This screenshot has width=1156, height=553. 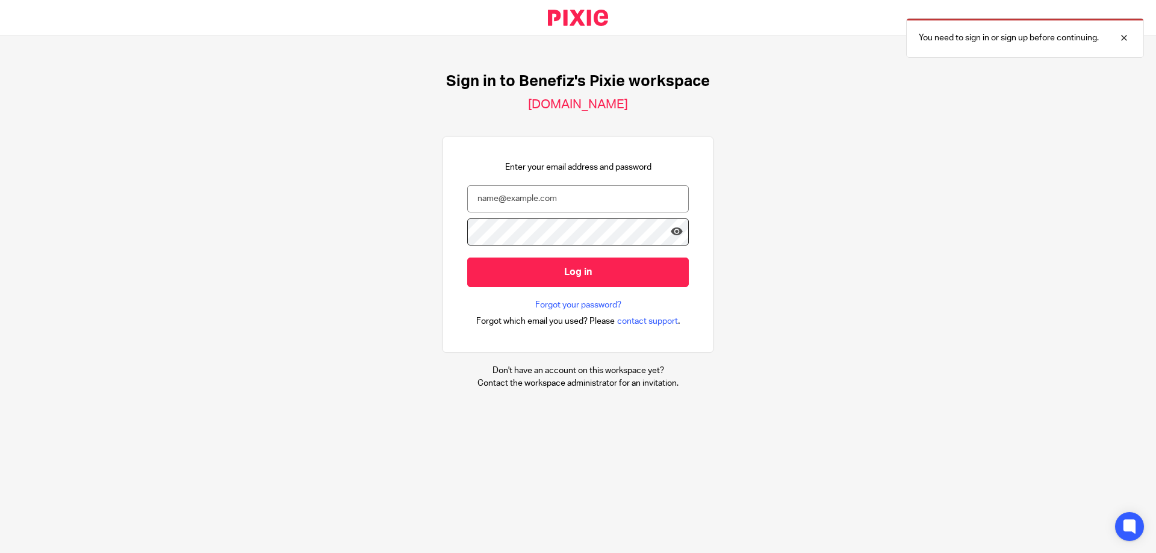 What do you see at coordinates (578, 167) in the screenshot?
I see `p: Enter your email address and password` at bounding box center [578, 167].